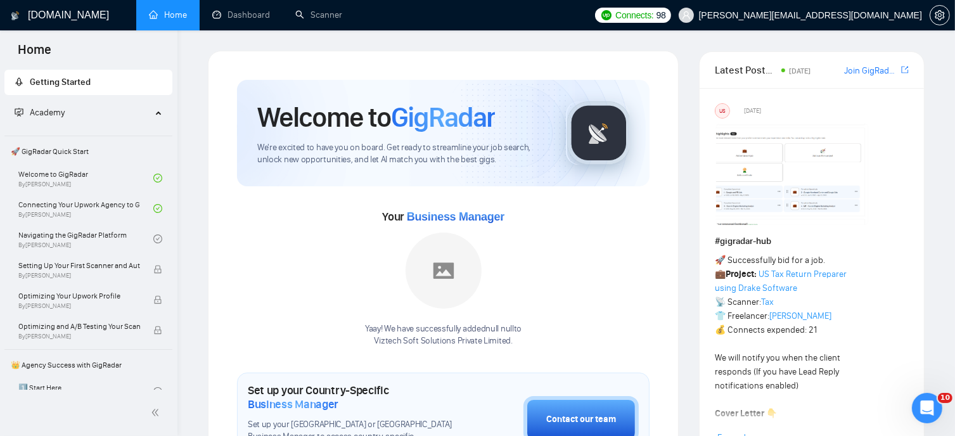 This screenshot has width=955, height=436. What do you see at coordinates (79, 266) in the screenshot?
I see `span: Setting Up Your First Scanner and Auto-Bidder` at bounding box center [79, 266].